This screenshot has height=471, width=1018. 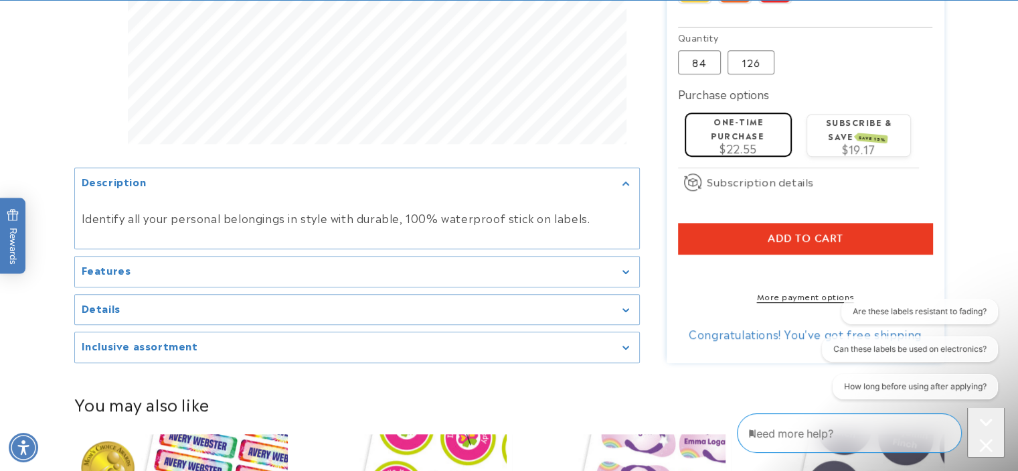 What do you see at coordinates (700, 62) in the screenshot?
I see `label: 84` at bounding box center [700, 62].